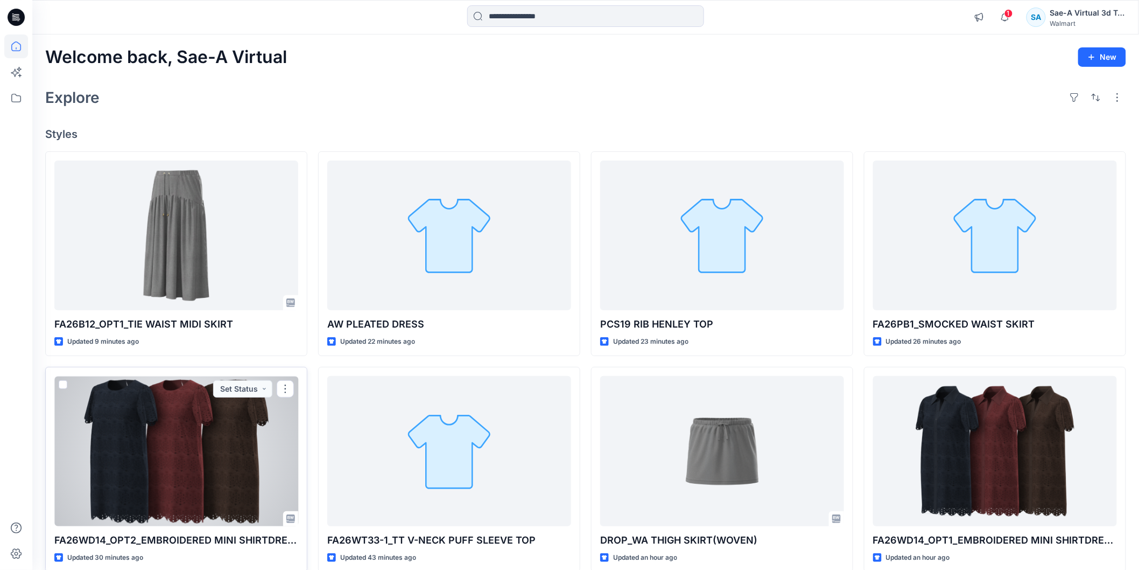 The width and height of the screenshot is (1139, 570). I want to click on div: Sae-A Virtual 3d Team, so click(1088, 13).